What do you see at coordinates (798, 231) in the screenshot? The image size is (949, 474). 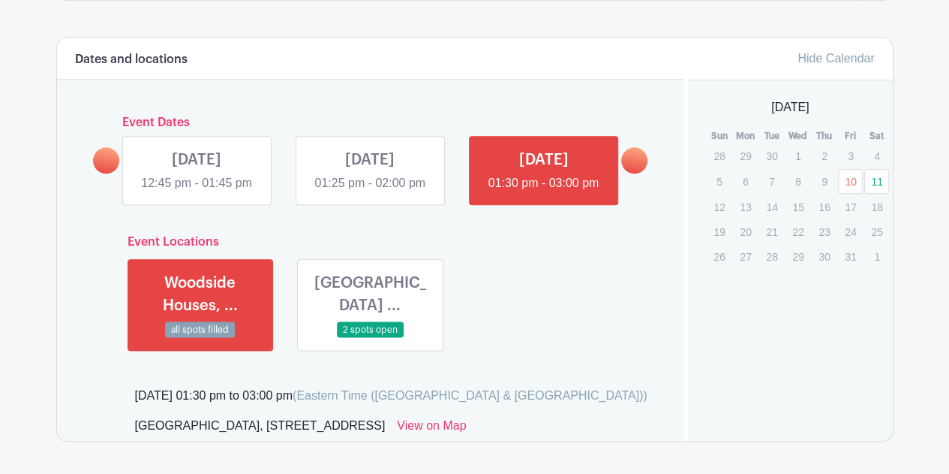 I see `p: 22` at bounding box center [798, 231].